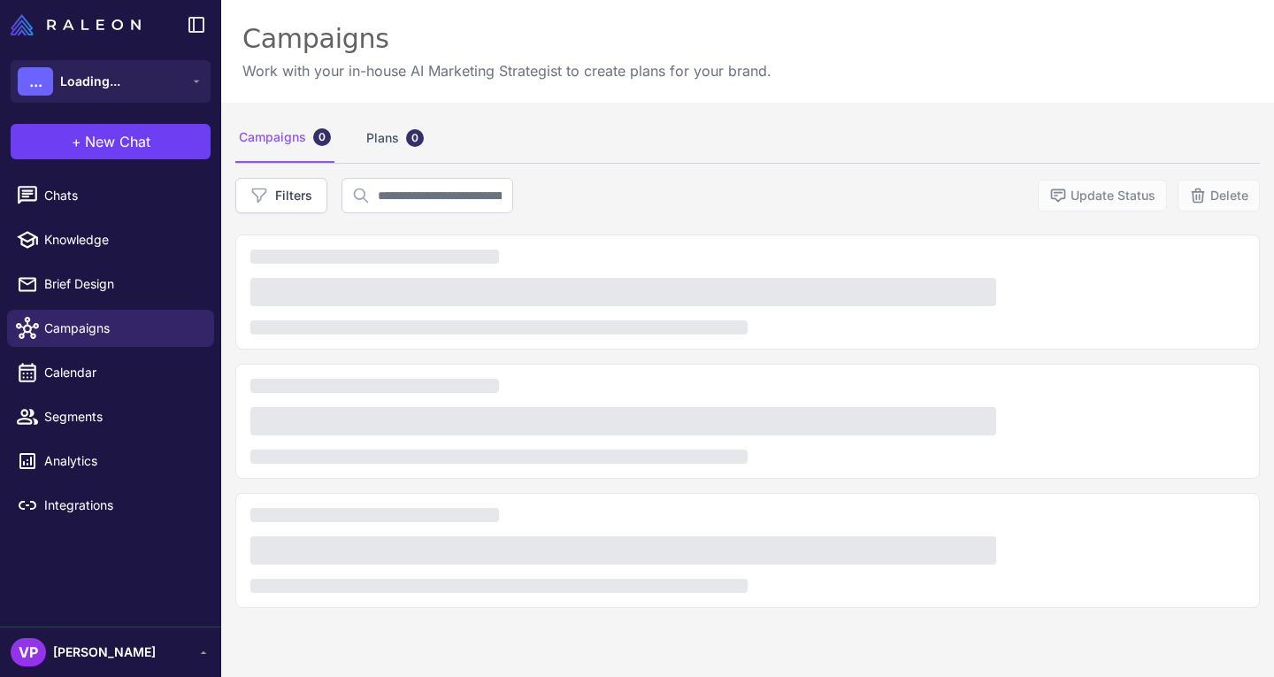 The height and width of the screenshot is (677, 1274). Describe the element at coordinates (1219, 196) in the screenshot. I see `button: Delete` at that location.